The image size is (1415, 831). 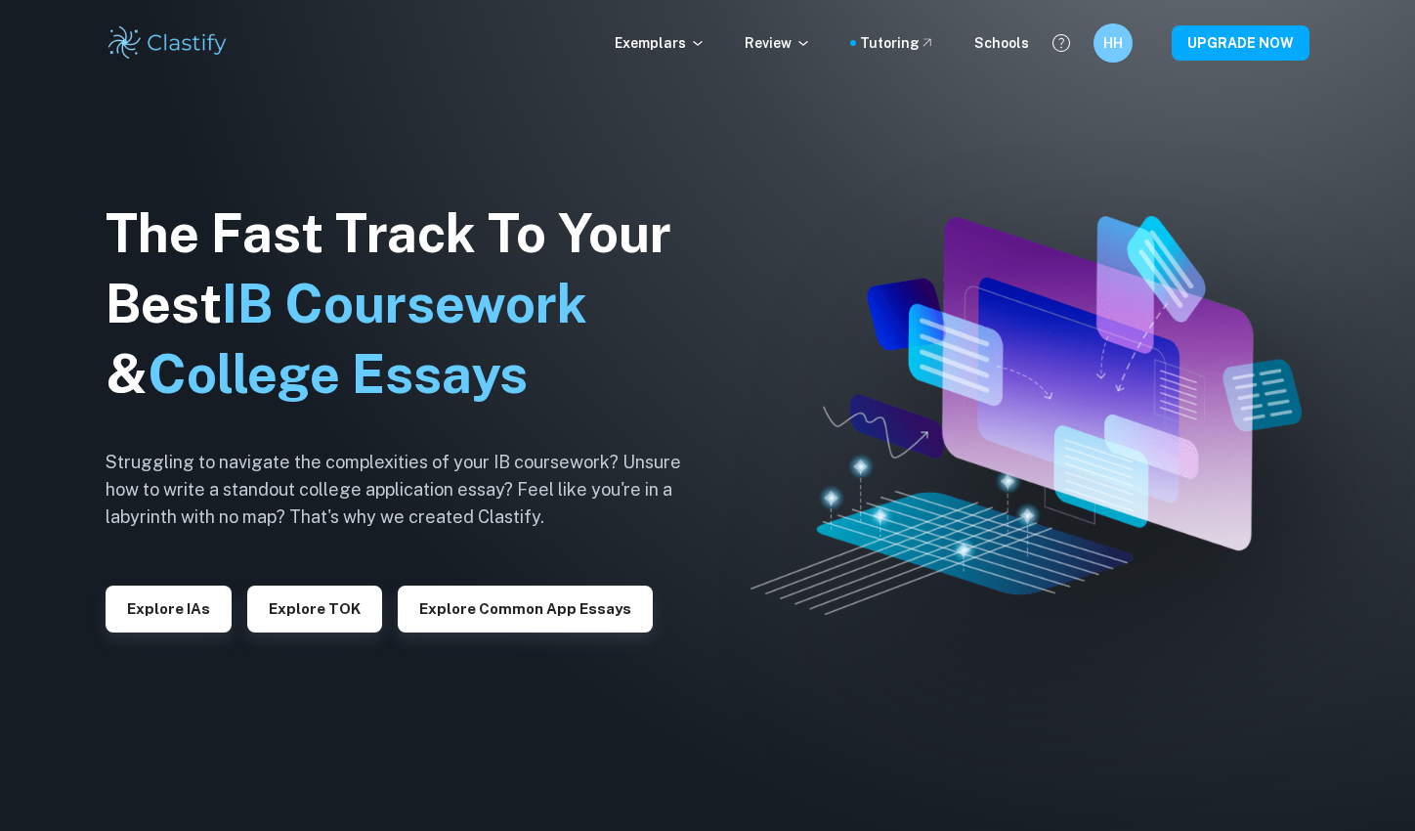 What do you see at coordinates (167, 43) in the screenshot?
I see `a: Clastify logo` at bounding box center [167, 43].